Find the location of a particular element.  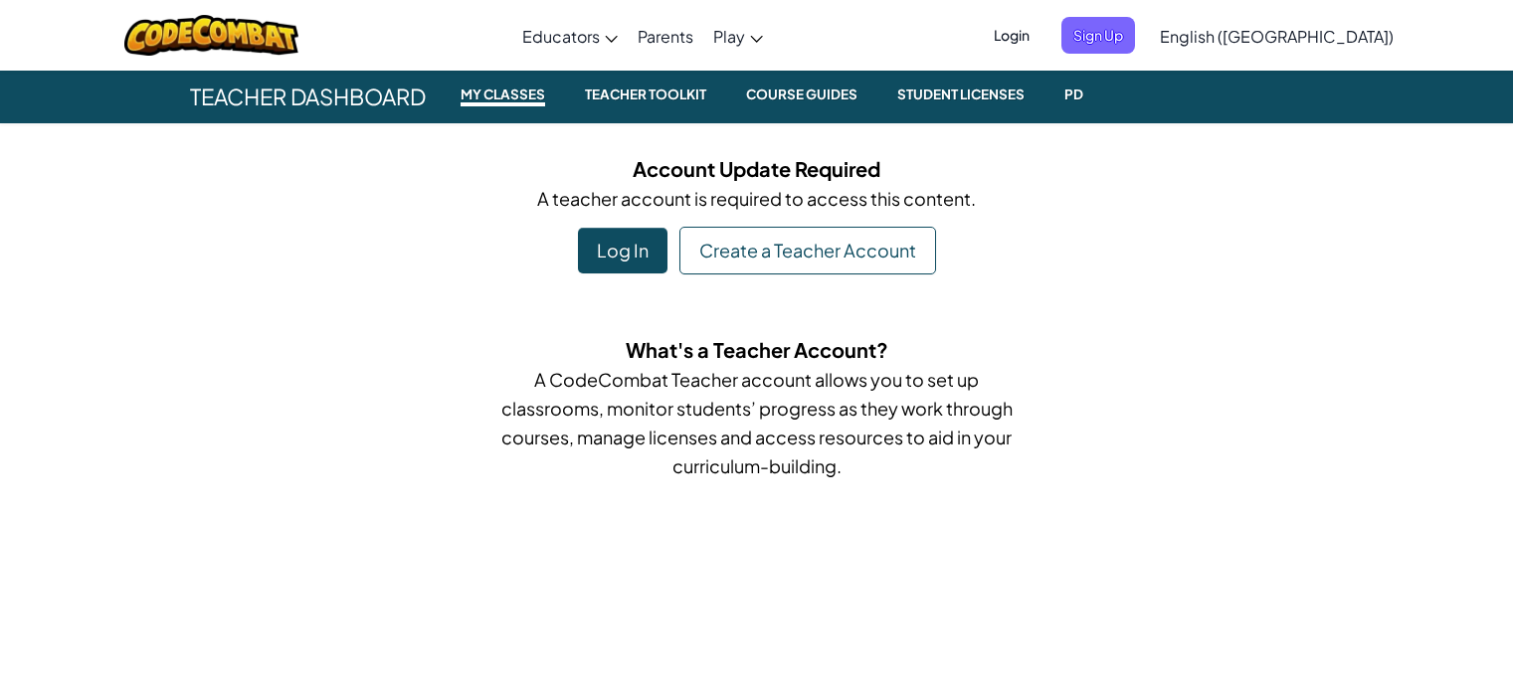

a: PD is located at coordinates (1073, 97).